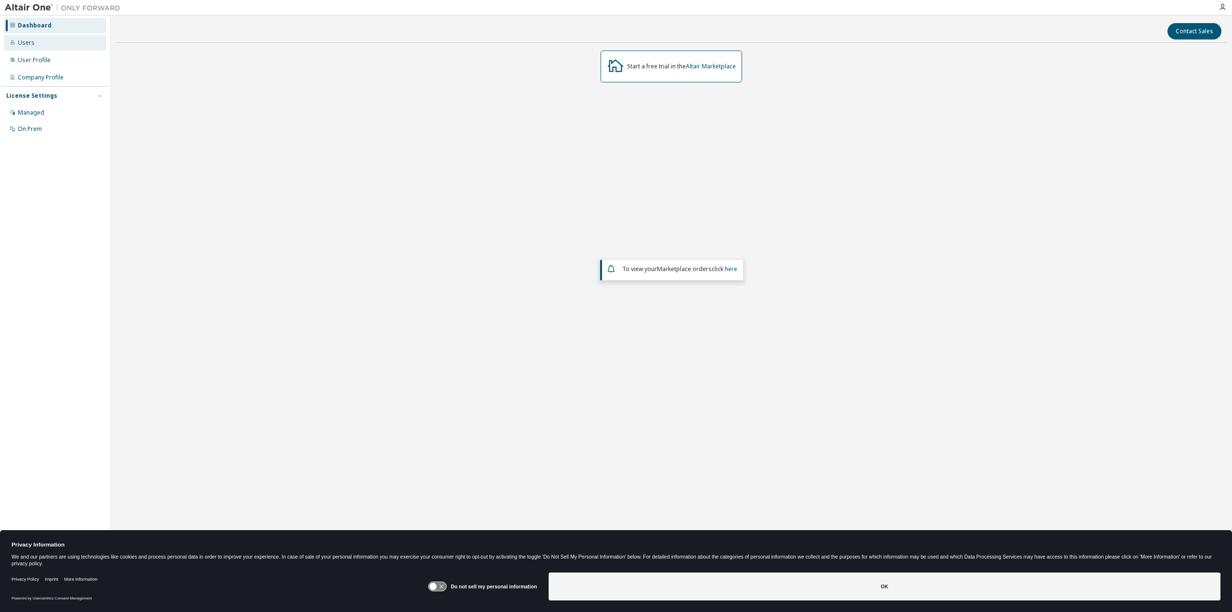 The height and width of the screenshot is (612, 1232). Describe the element at coordinates (26, 43) in the screenshot. I see `div: Users` at that location.